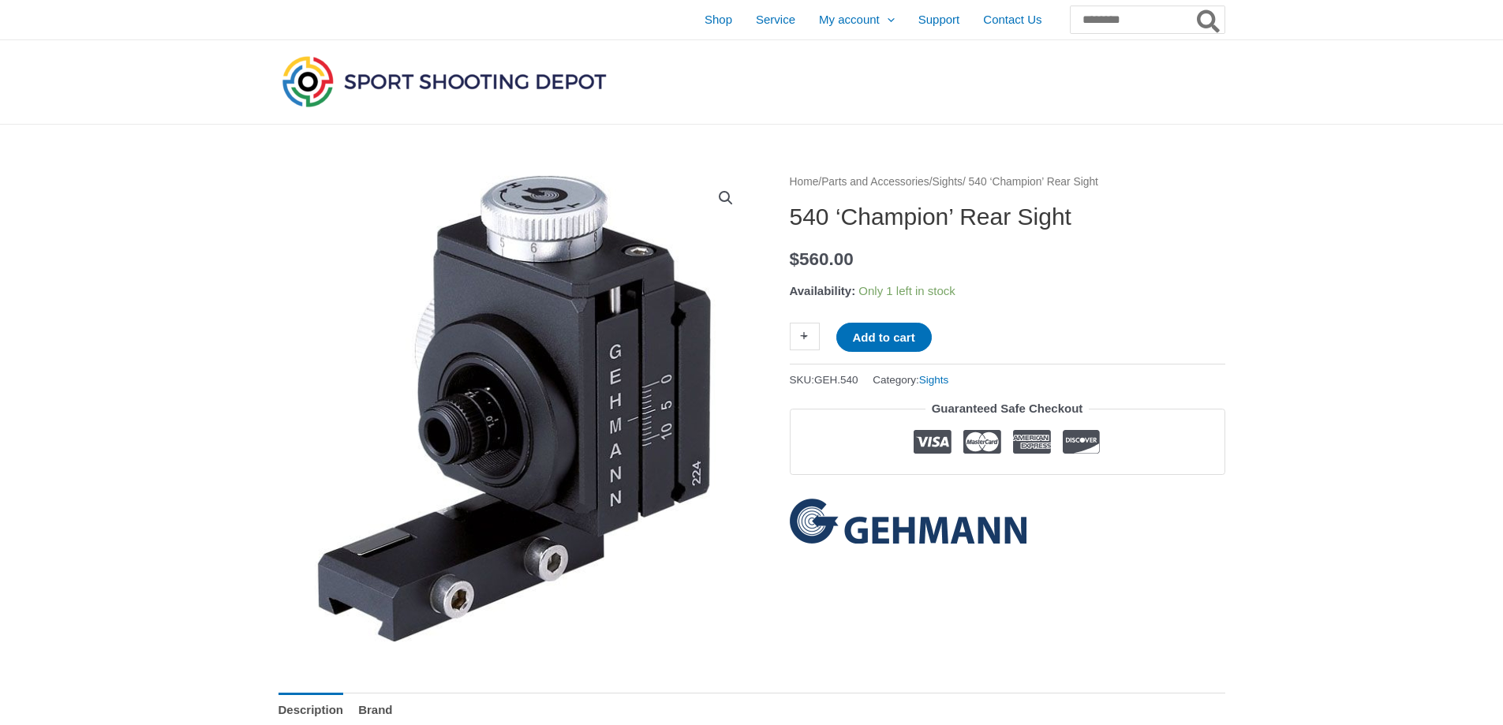 The width and height of the screenshot is (1503, 725). I want to click on a: View full-screen image gallery, so click(726, 198).